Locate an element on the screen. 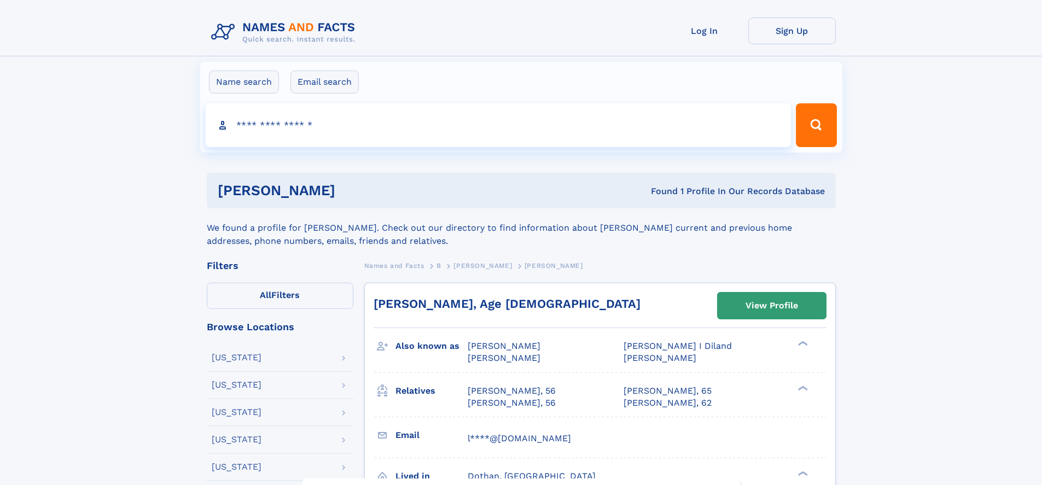  a: Sign Up is located at coordinates (792, 31).